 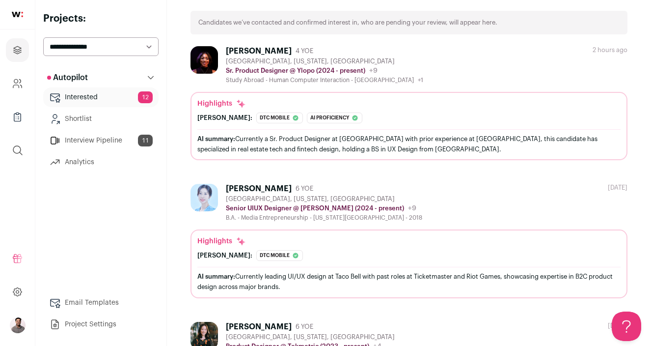 What do you see at coordinates (101, 97) in the screenshot?
I see `a: Interested12` at bounding box center [101, 97].